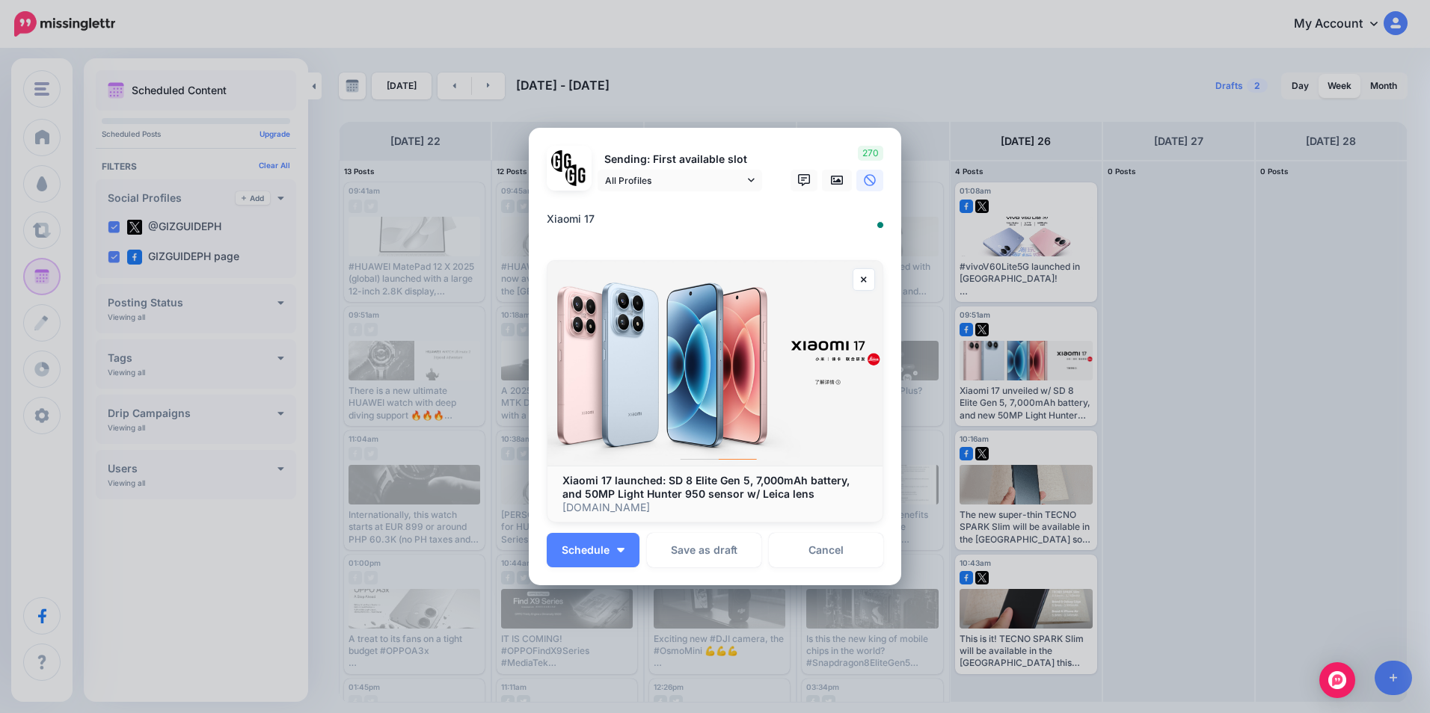 The image size is (1430, 713). What do you see at coordinates (715, 363) in the screenshot?
I see `img: Xiaomi 17 launched: SD 8 Elite Gen 5, 7,000mAh battery, and 50MP Light Hunter 950 sensor w/ Leica...` at bounding box center [715, 363].